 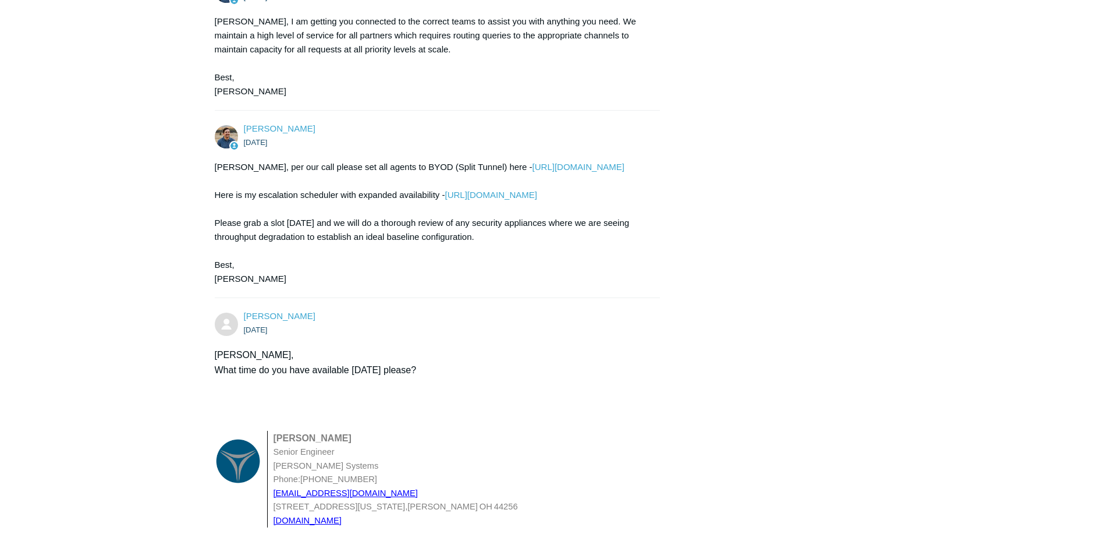 I want to click on span: Matthew OBrien, so click(x=279, y=315).